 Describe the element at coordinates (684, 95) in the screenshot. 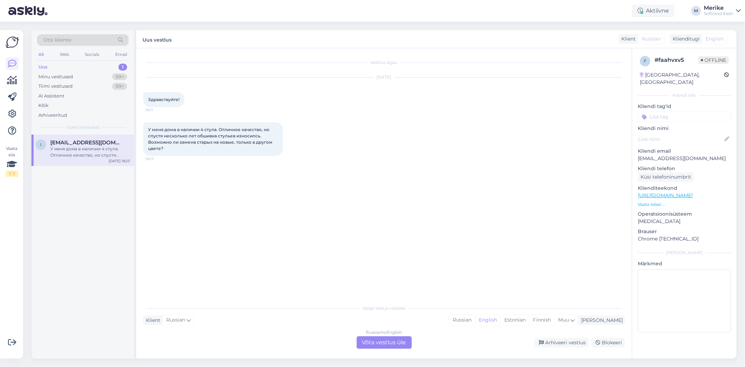

I see `div: Kliendi info` at that location.